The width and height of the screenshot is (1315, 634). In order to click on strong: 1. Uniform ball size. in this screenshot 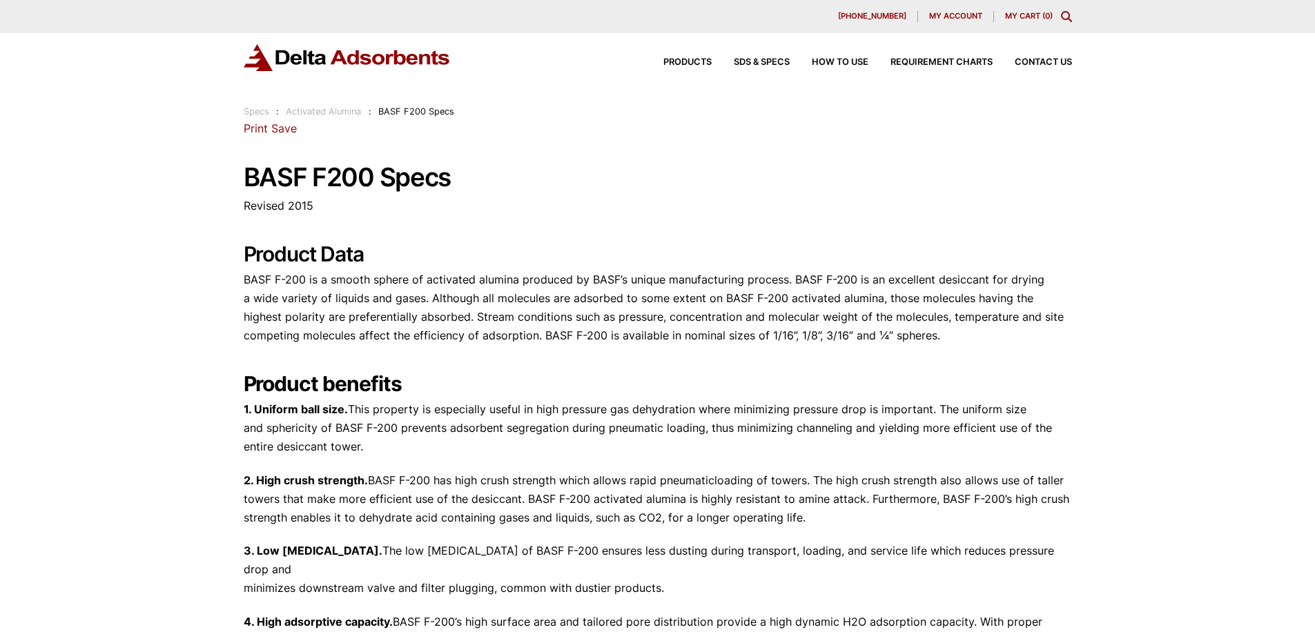, I will do `click(295, 409)`.